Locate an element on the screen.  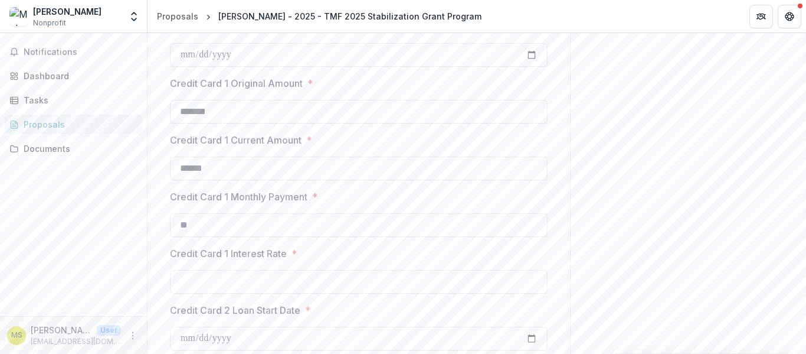
p: Credit Card 1 Current Amount is located at coordinates (236, 140).